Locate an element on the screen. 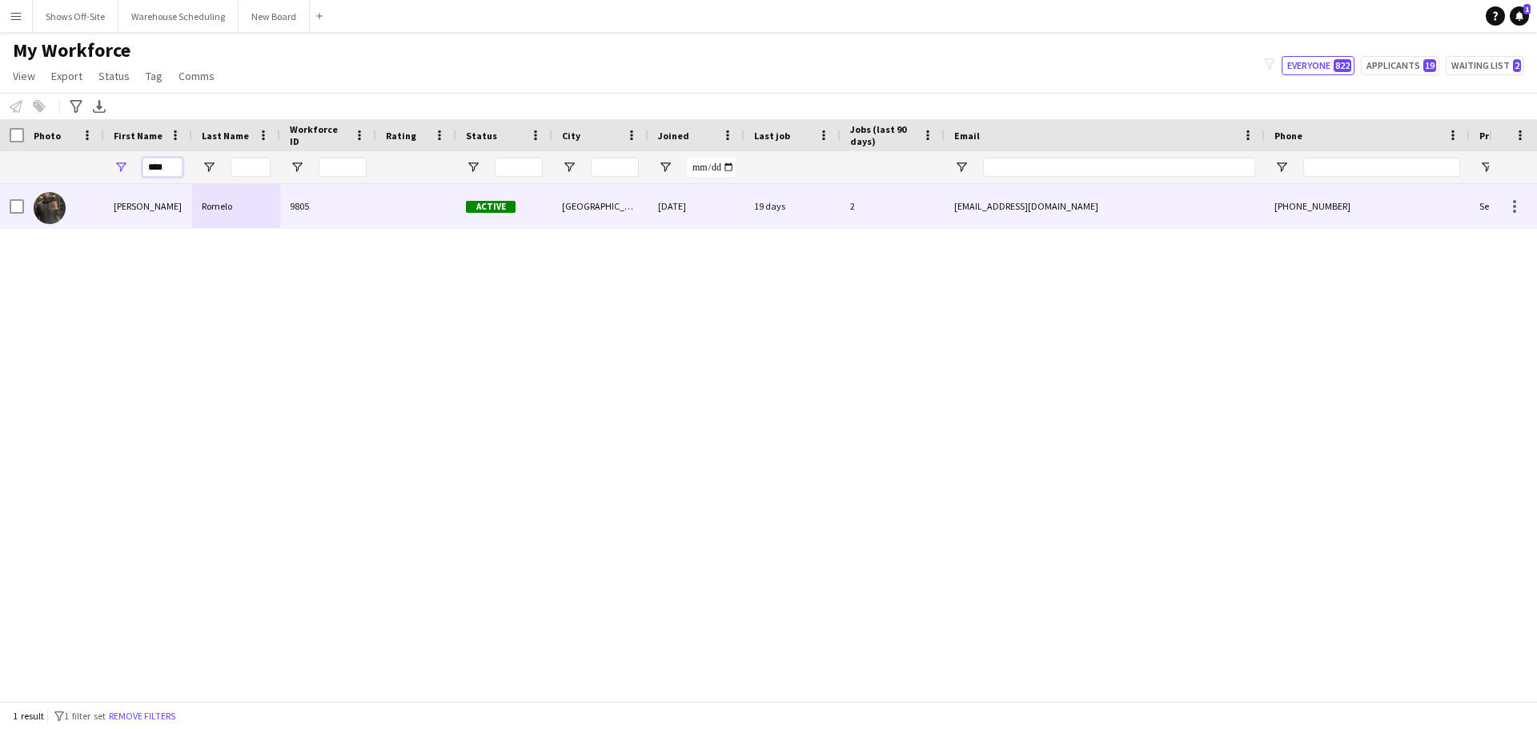 This screenshot has width=1537, height=729. span: Last Name is located at coordinates (225, 135).